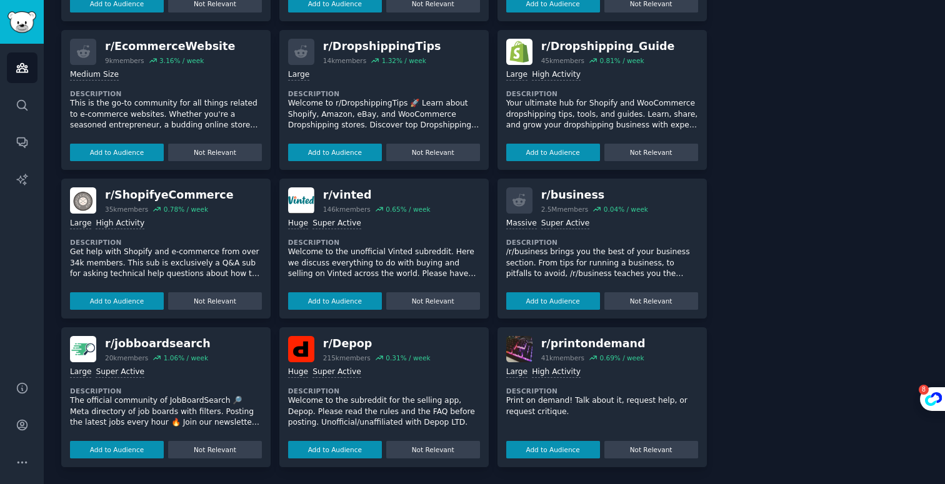 This screenshot has height=484, width=945. Describe the element at coordinates (404, 61) in the screenshot. I see `div: 1.32 % / week` at that location.